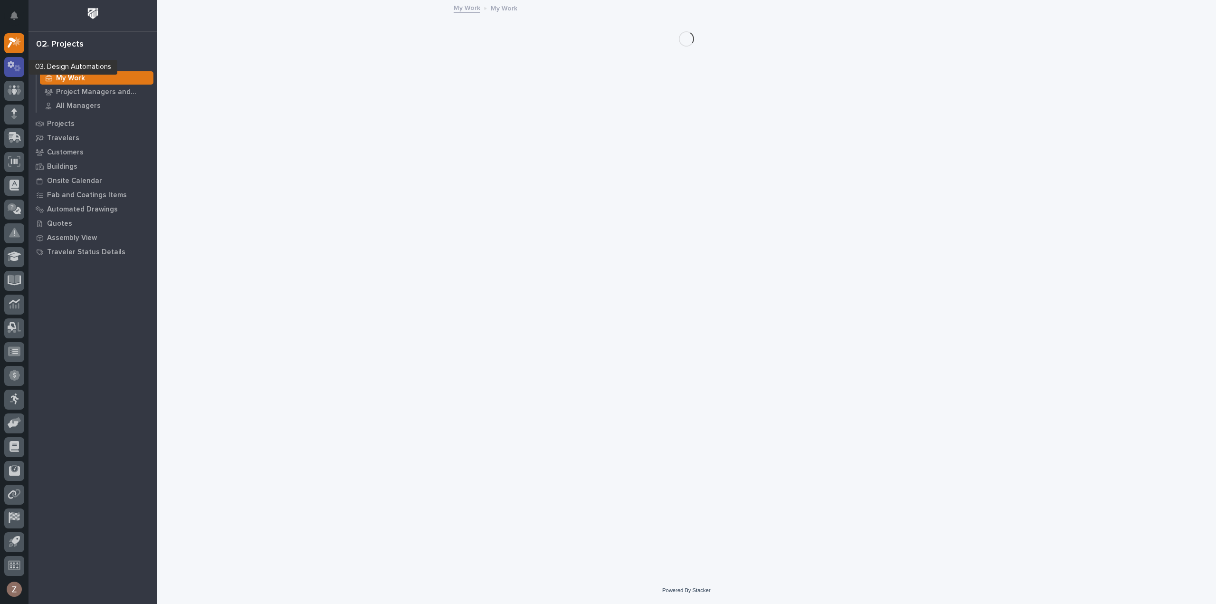  Describe the element at coordinates (62, 167) in the screenshot. I see `p: Buildings` at that location.